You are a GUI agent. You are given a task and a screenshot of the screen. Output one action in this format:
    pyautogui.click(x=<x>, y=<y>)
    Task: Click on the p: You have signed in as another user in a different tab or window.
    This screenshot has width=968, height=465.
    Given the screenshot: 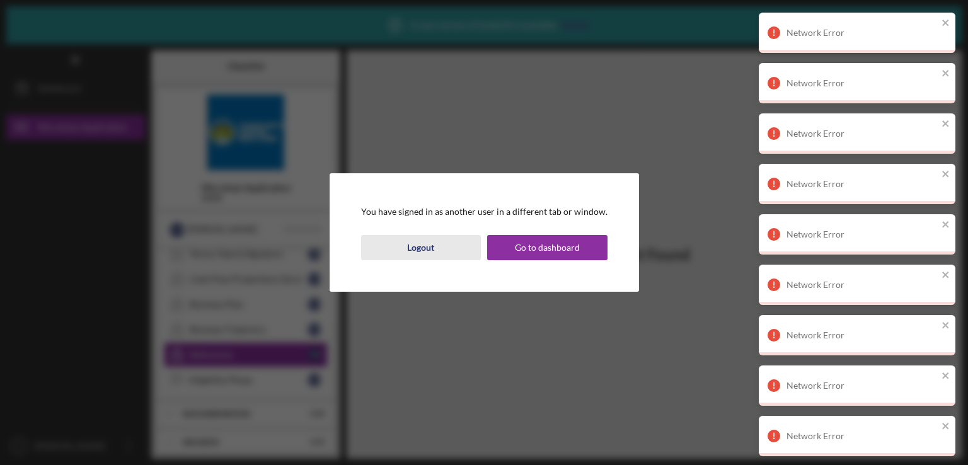 What is the action you would take?
    pyautogui.click(x=484, y=212)
    